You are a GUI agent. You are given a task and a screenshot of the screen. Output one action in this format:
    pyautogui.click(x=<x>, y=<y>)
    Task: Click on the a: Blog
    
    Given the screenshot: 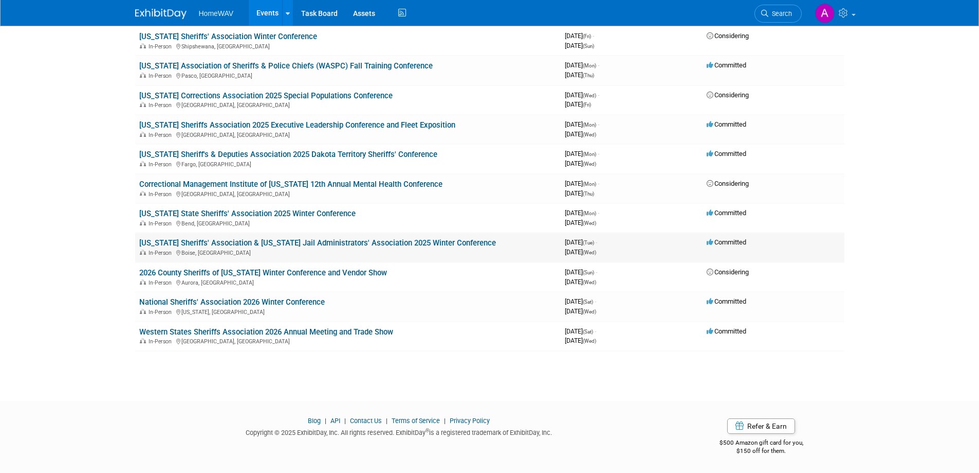 What is the action you would take?
    pyautogui.click(x=314, y=420)
    